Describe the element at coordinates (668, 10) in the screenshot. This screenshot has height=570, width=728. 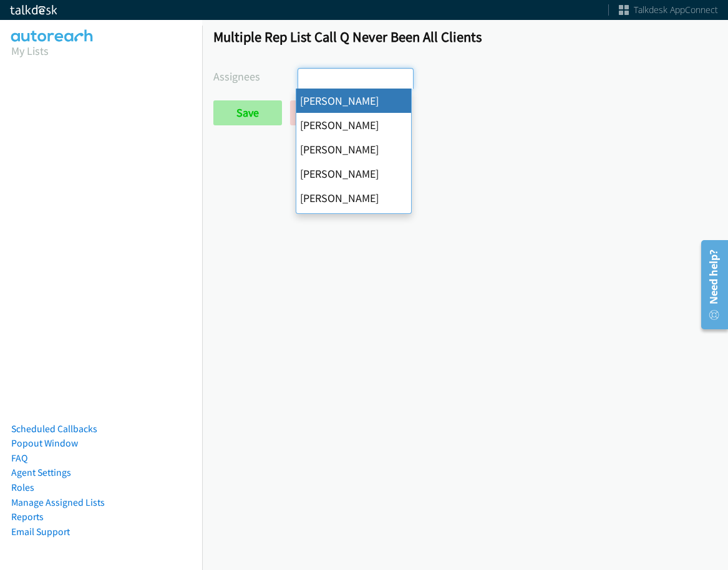
I see `a: Talkdesk AppConnect` at that location.